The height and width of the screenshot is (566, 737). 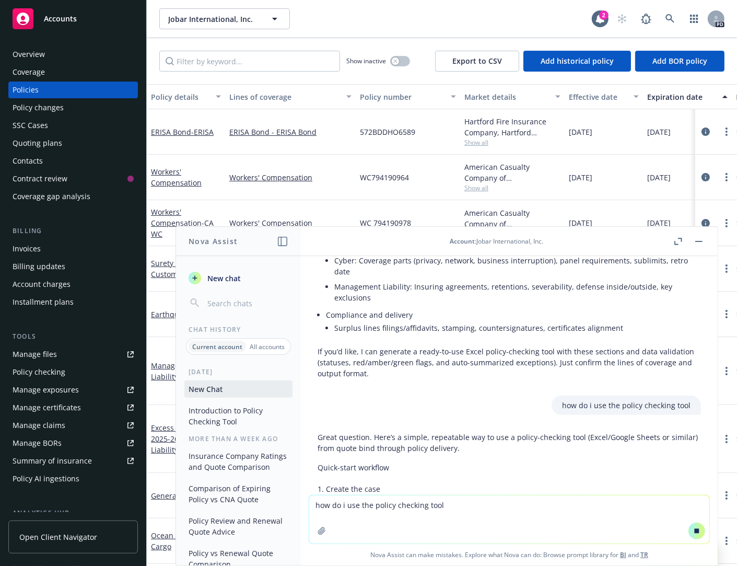 I want to click on div: Analytics hub, so click(x=73, y=513).